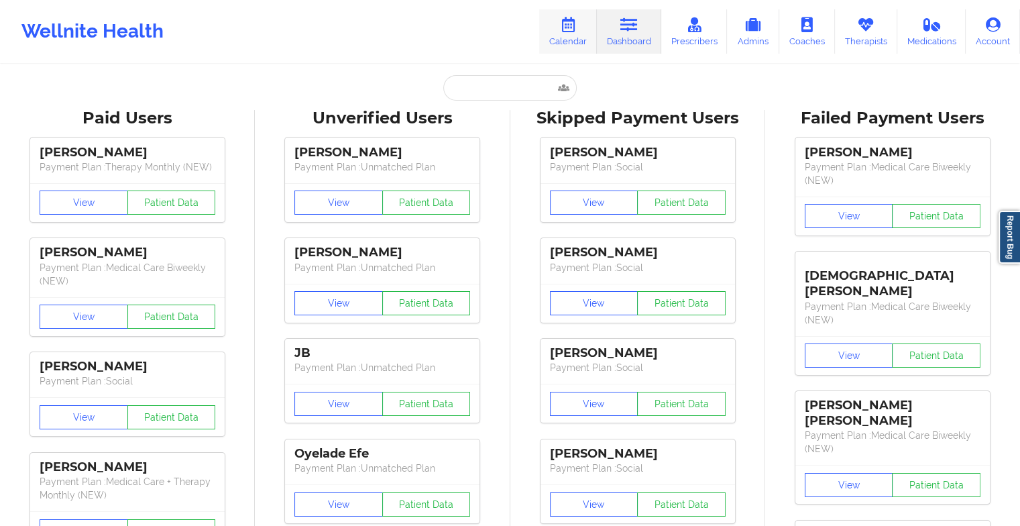  I want to click on div: Failed Payment Users, so click(892, 118).